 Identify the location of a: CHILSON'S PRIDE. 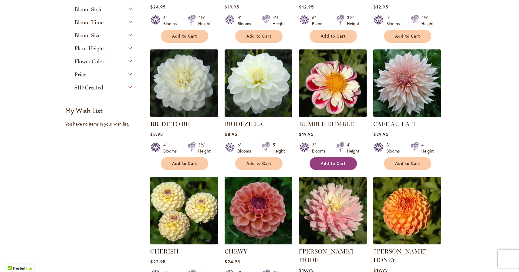
(333, 243).